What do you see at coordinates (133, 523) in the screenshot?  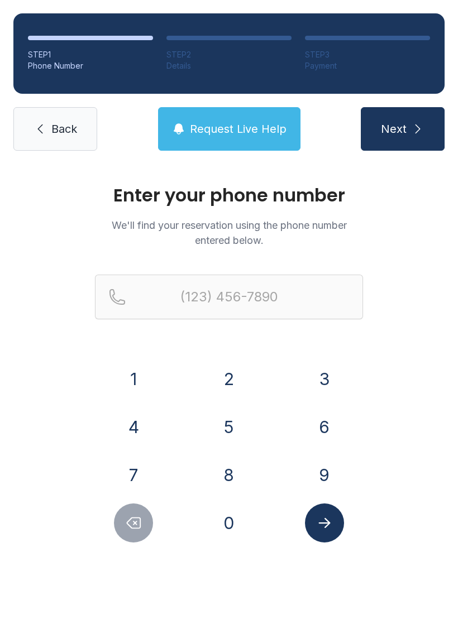 I see `button: Delete number` at bounding box center [133, 523].